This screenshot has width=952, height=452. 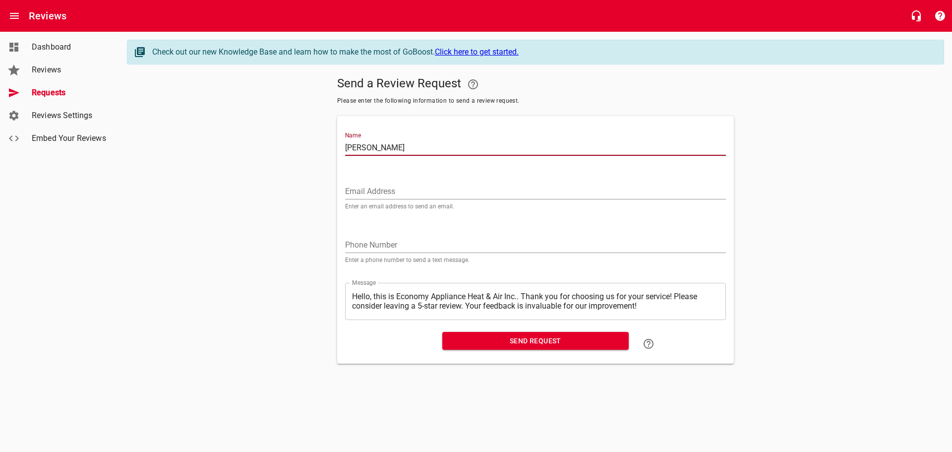 What do you see at coordinates (535, 301) in the screenshot?
I see `textarea: Hello, this is Economy Appliance Heat & Air Inc.. Thank you for choosing us for your service! Ple...` at bounding box center [535, 301].